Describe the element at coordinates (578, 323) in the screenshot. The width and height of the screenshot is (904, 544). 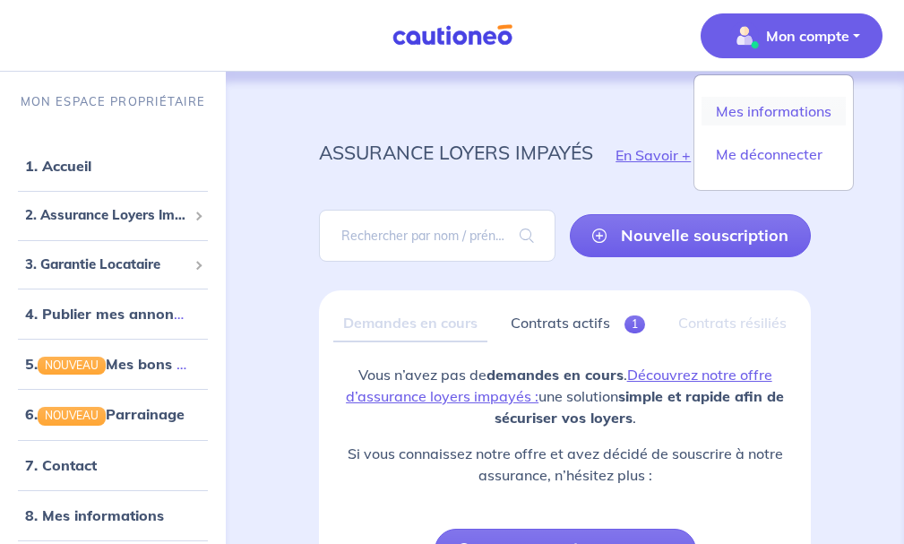
I see `a: Contrats actifs1` at that location.